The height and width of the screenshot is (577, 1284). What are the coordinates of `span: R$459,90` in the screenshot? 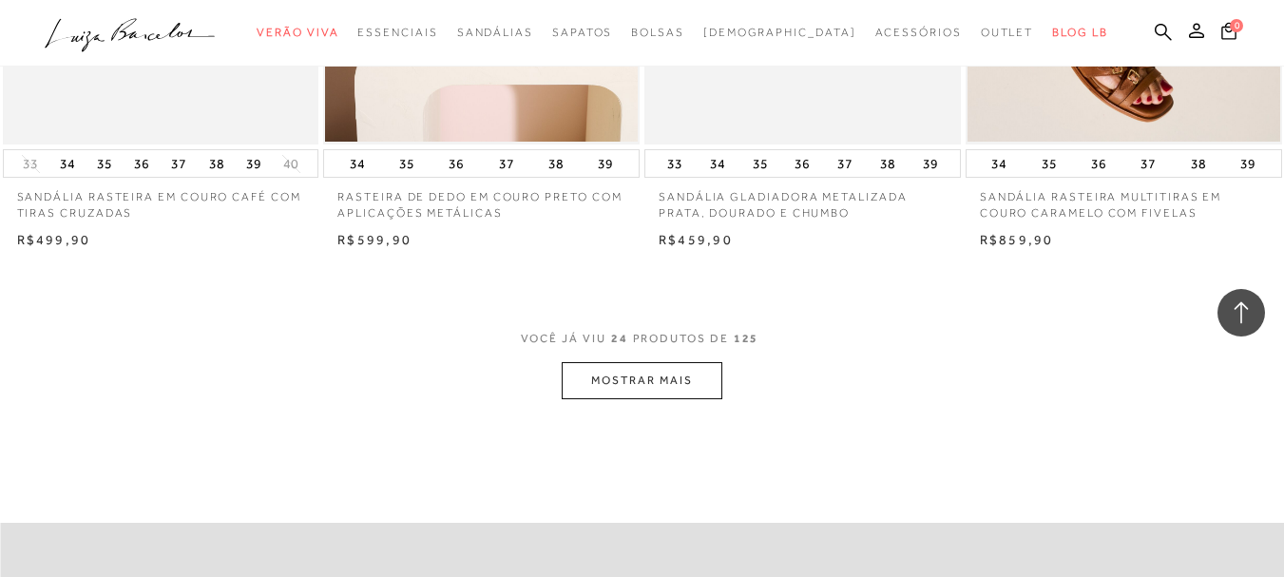 It's located at (696, 239).